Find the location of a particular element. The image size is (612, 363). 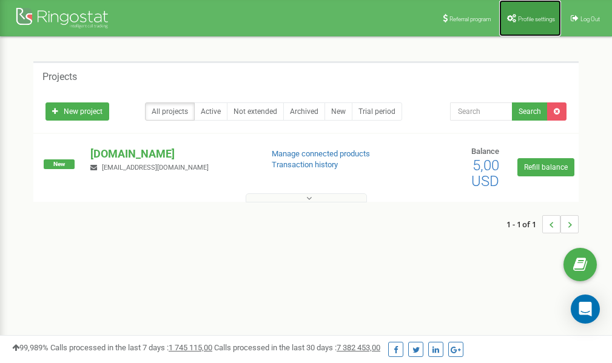

a: New project is located at coordinates (77, 112).